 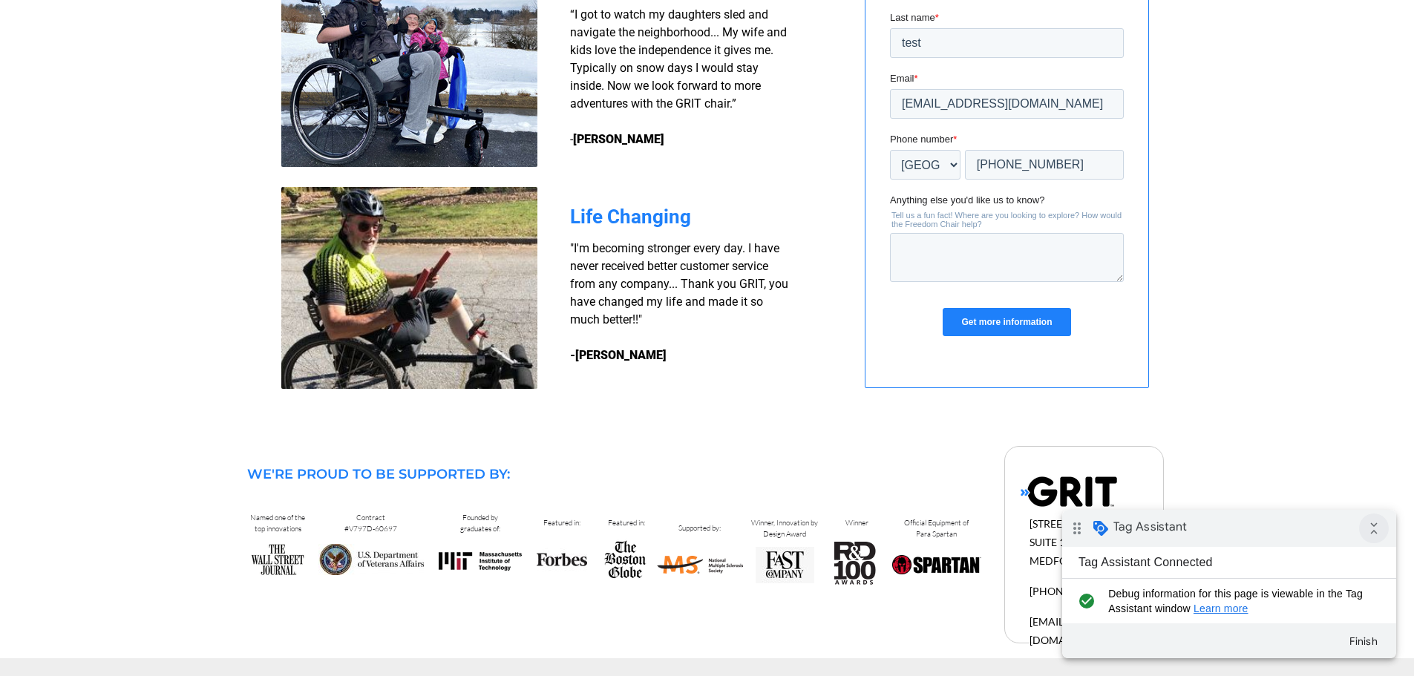 I want to click on span: Winner, so click(x=857, y=523).